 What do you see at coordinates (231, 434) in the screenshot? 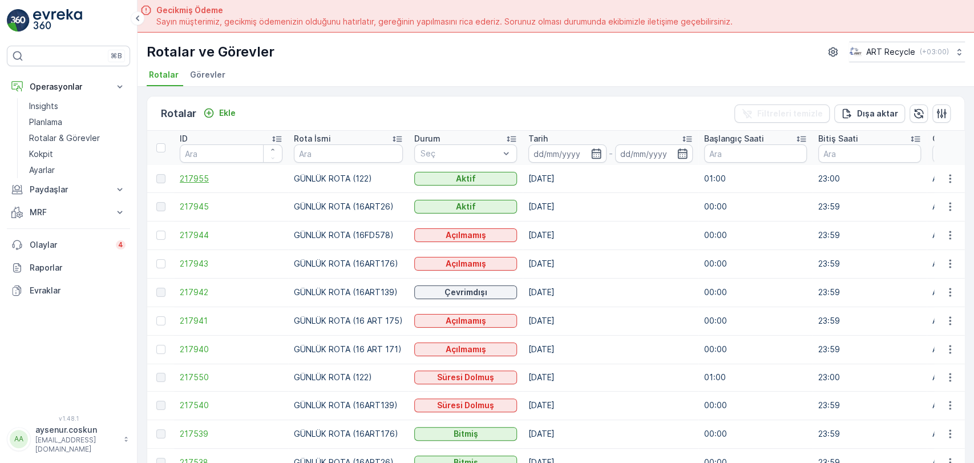
I see `span: 217539` at bounding box center [231, 434].